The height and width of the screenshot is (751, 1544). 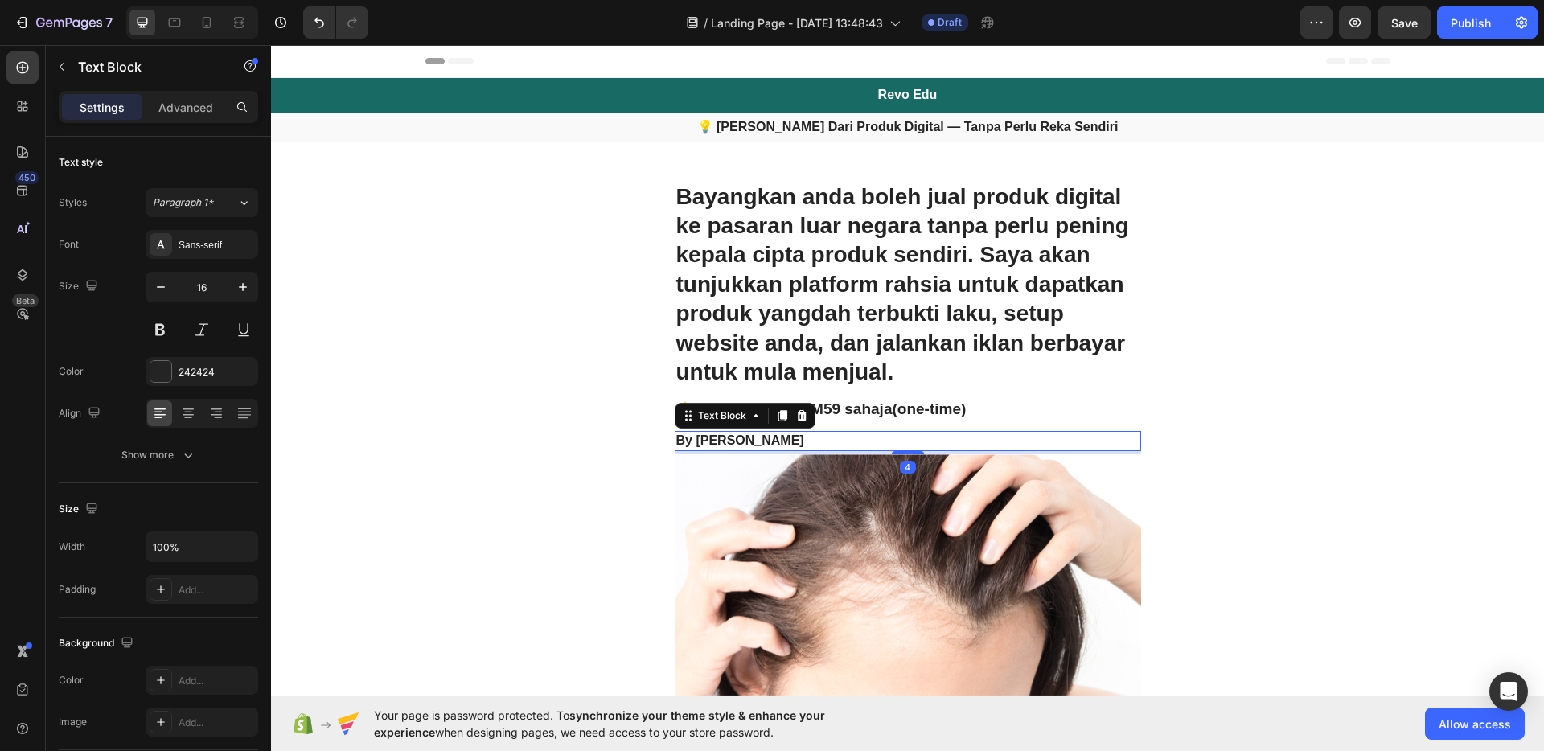 I want to click on div: Width, so click(x=72, y=547).